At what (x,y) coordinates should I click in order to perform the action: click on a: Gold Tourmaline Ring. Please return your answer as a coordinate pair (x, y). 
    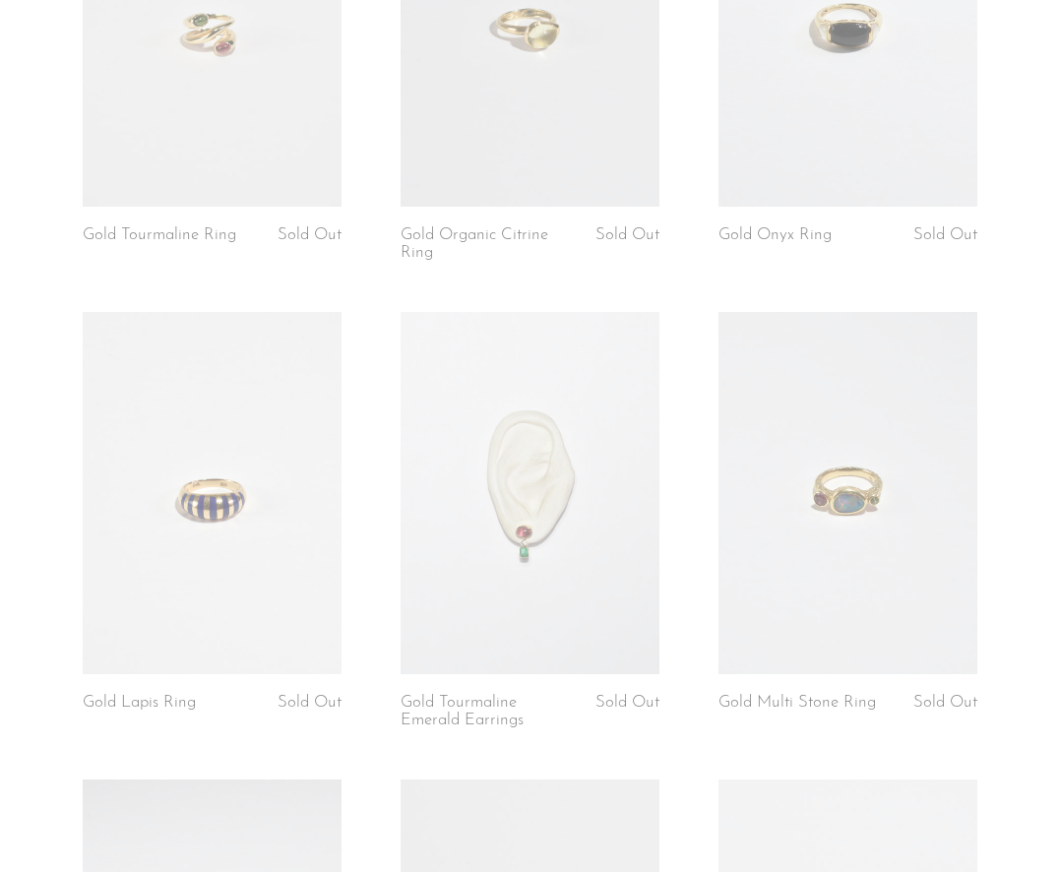
    Looking at the image, I should click on (159, 235).